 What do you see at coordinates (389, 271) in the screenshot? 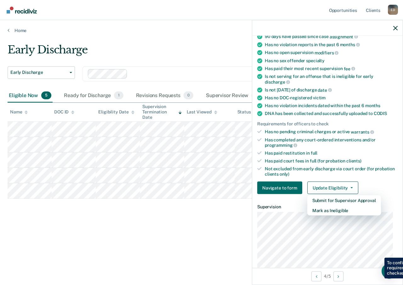
I see `div: Open Intercom Messenger` at bounding box center [389, 271].